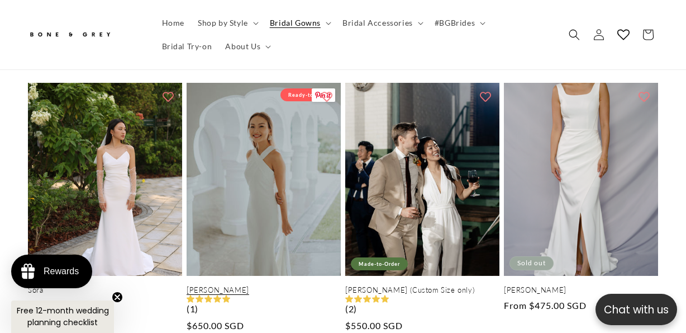  What do you see at coordinates (637, 309) in the screenshot?
I see `button: Open chatbox` at bounding box center [637, 309].